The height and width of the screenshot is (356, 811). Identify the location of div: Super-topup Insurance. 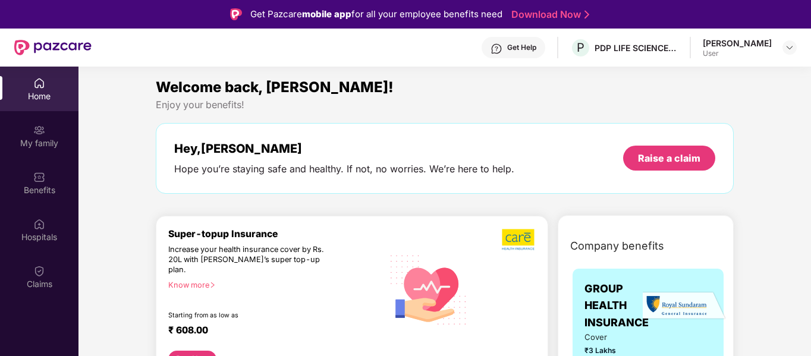
(275, 234).